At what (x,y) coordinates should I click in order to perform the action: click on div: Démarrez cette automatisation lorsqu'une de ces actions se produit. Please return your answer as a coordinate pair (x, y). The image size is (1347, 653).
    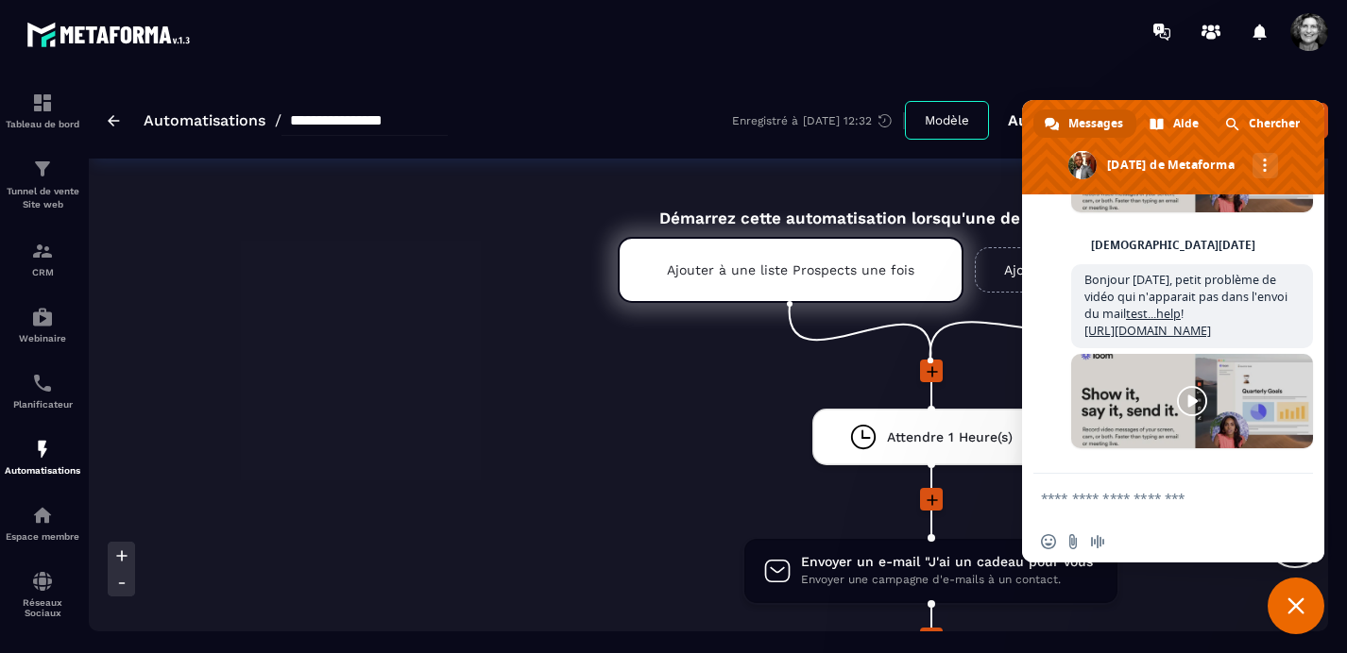
    Looking at the image, I should click on (930, 207).